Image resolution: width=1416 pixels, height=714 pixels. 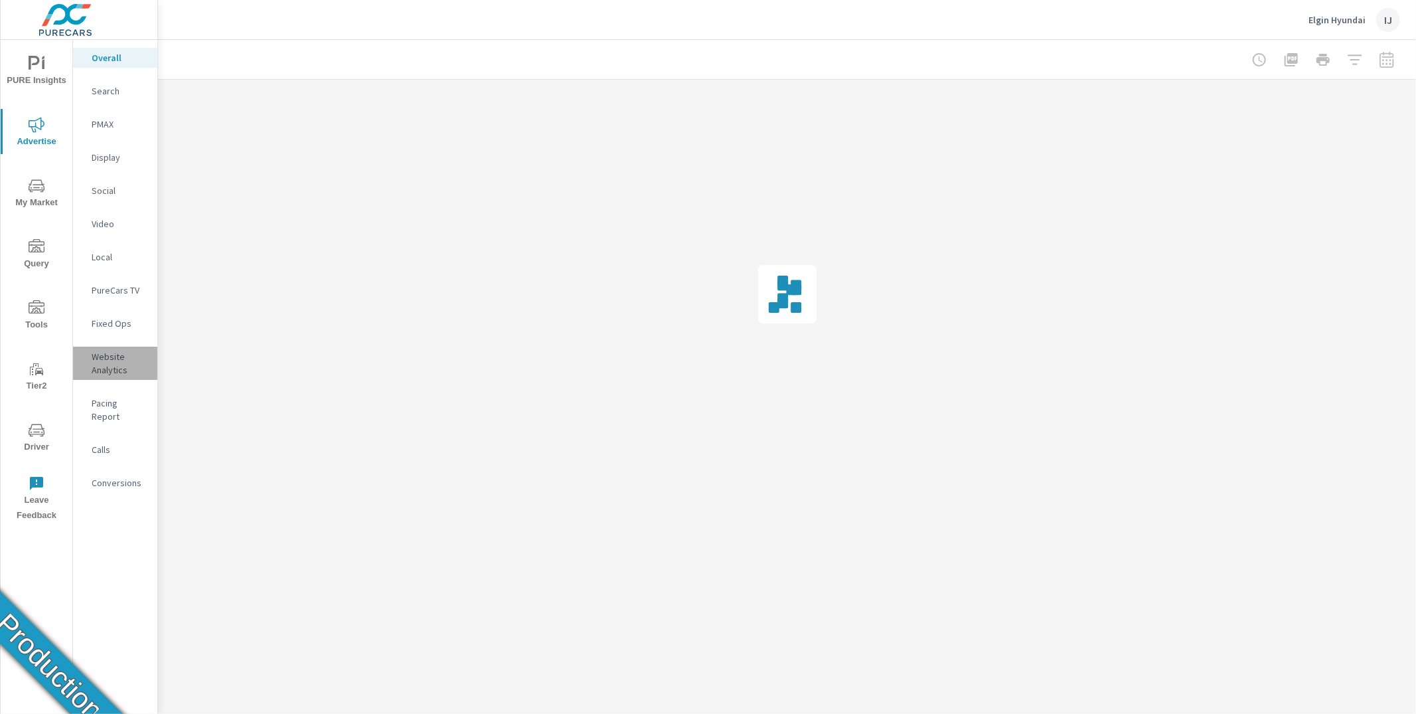 What do you see at coordinates (37, 284) in the screenshot?
I see `div: nav menu` at bounding box center [37, 284].